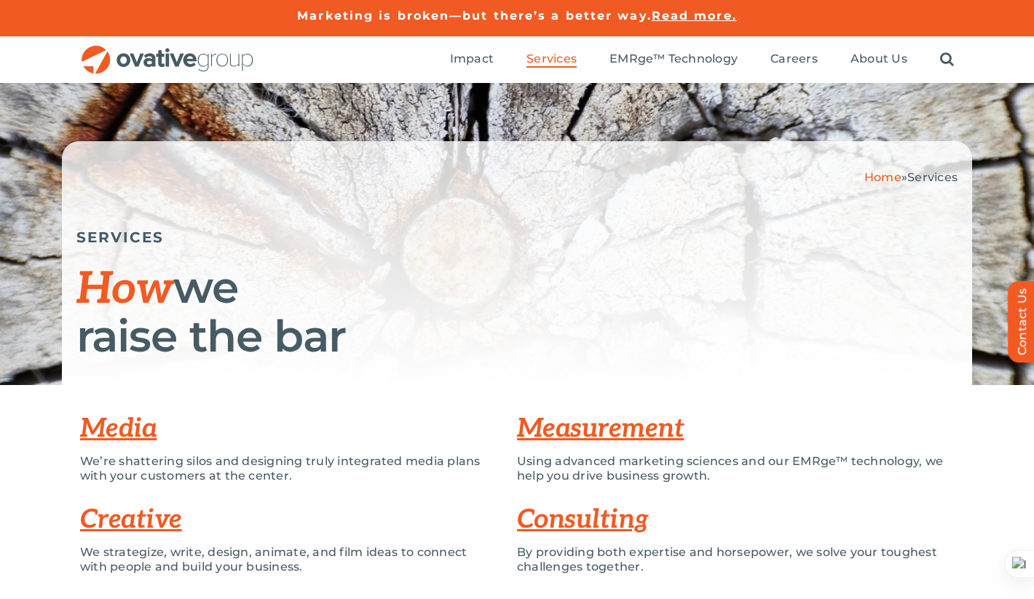 The image size is (1034, 599). Describe the element at coordinates (882, 177) in the screenshot. I see `a: Home` at that location.